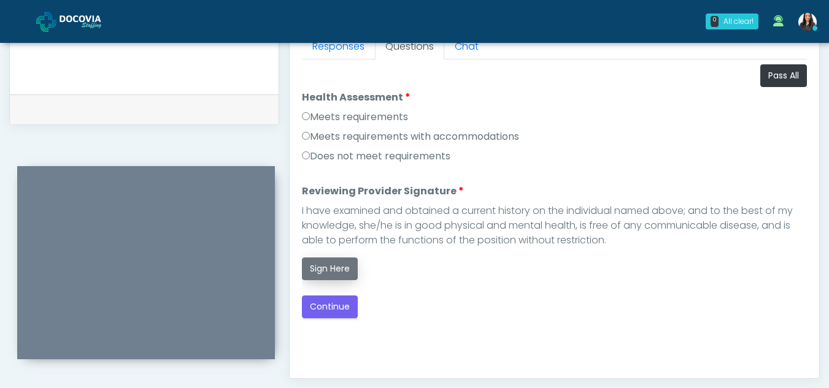 The image size is (829, 388). What do you see at coordinates (410, 137) in the screenshot?
I see `label: Meets requirements with accommodations` at bounding box center [410, 137].